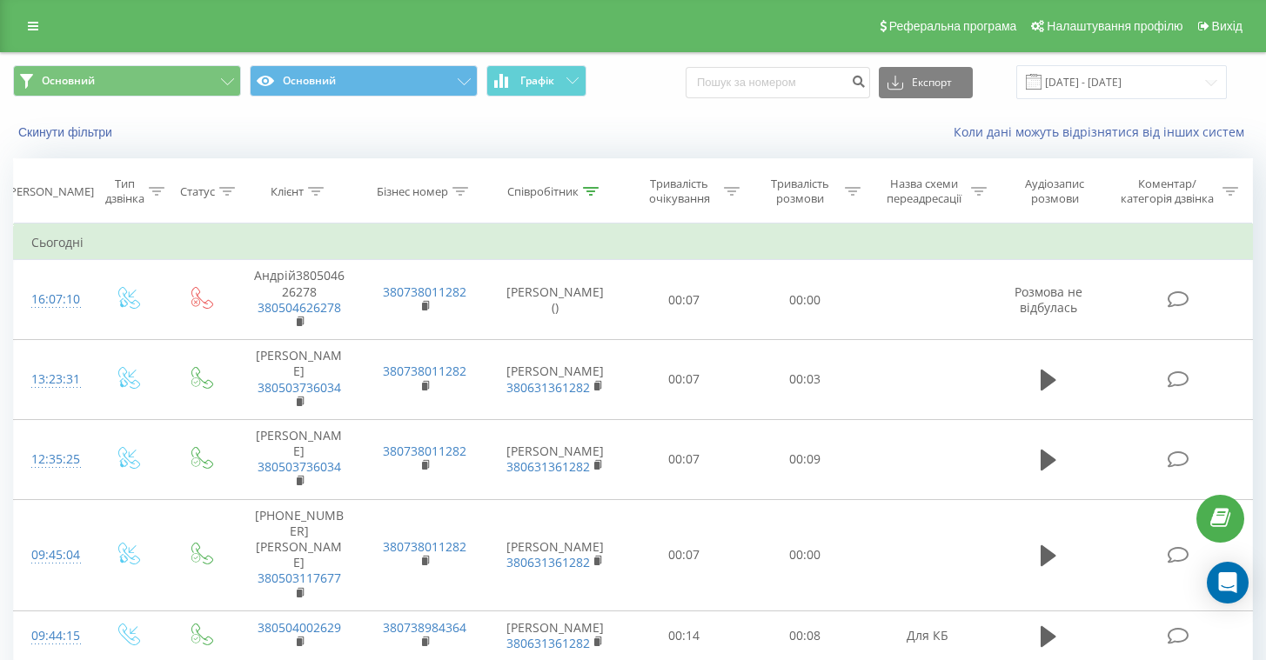  What do you see at coordinates (197, 191) in the screenshot?
I see `div: Статус` at bounding box center [197, 191].